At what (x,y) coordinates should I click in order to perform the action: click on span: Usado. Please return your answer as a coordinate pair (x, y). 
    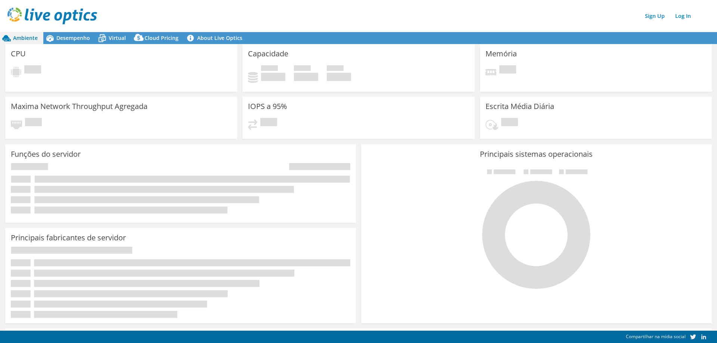
    Looking at the image, I should click on (269, 69).